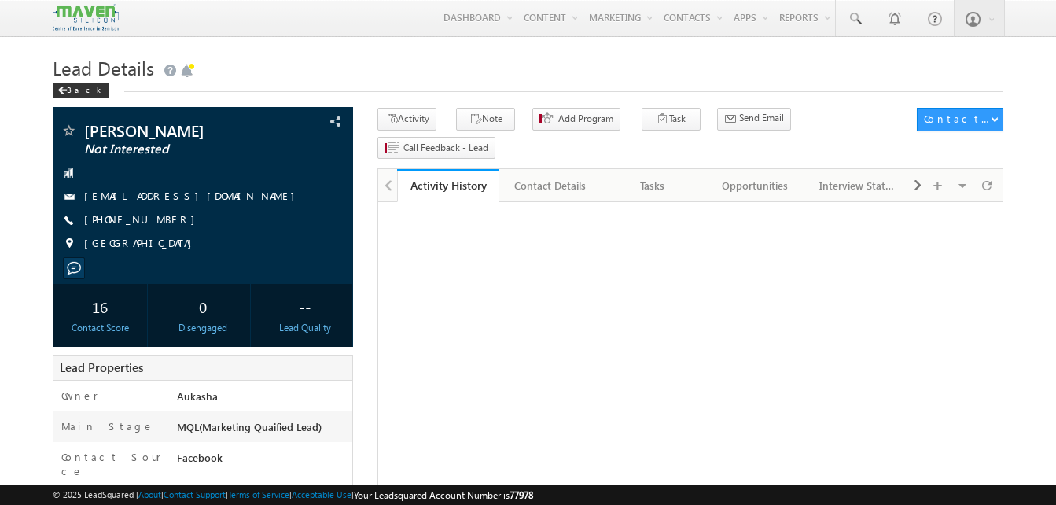 The height and width of the screenshot is (505, 1056). Describe the element at coordinates (100, 306) in the screenshot. I see `div: 16` at that location.